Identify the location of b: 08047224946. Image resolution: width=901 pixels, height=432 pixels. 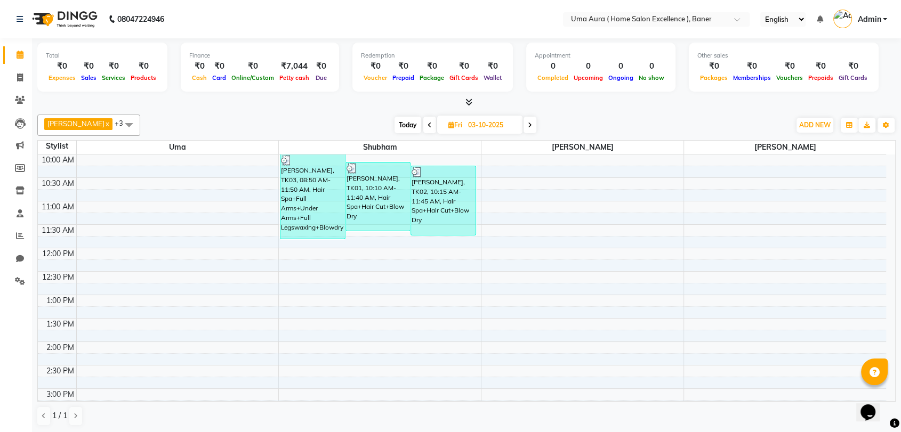
(141, 19).